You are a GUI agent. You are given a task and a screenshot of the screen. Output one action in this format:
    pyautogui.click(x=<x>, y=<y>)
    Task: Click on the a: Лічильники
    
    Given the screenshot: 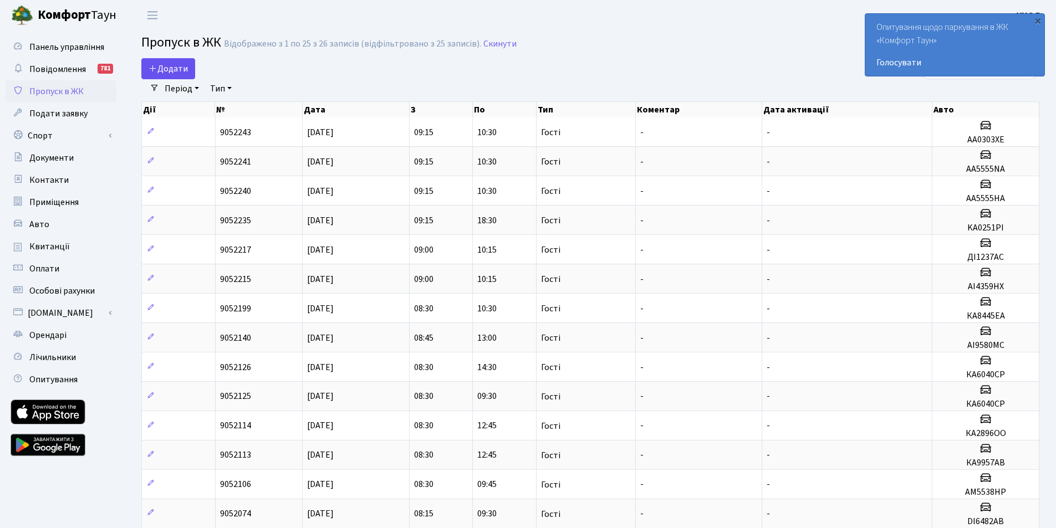 What is the action you would take?
    pyautogui.click(x=61, y=358)
    